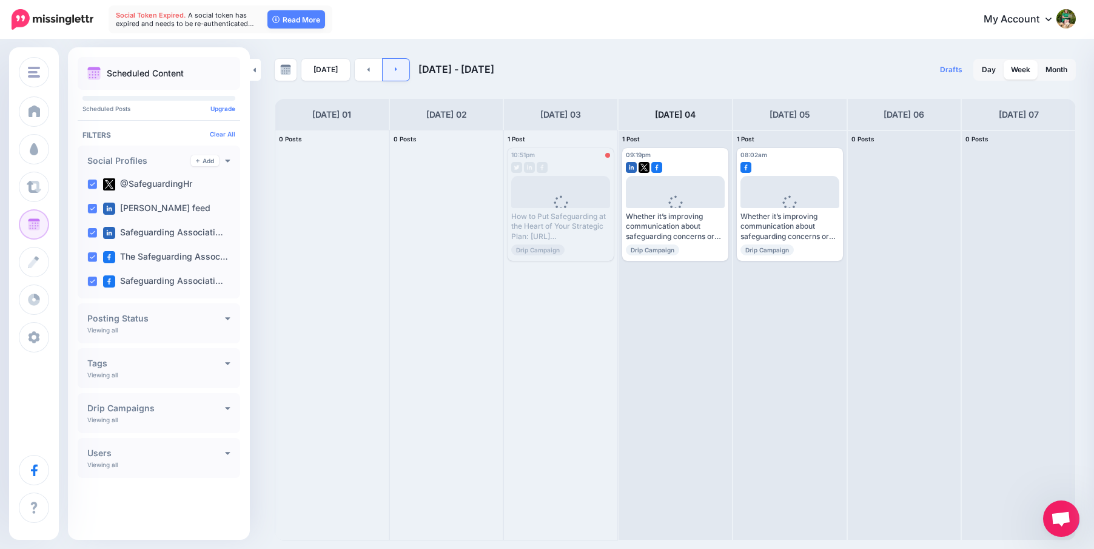  What do you see at coordinates (159, 135) in the screenshot?
I see `h4: Filters` at bounding box center [159, 135].